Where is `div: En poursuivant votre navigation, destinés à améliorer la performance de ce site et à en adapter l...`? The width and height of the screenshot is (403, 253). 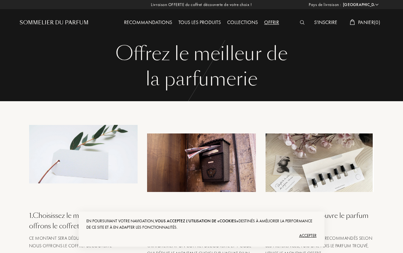 div: En poursuivant votre navigation, destinés à améliorer la performance de ce site et à en adapter l... is located at coordinates (201, 224).